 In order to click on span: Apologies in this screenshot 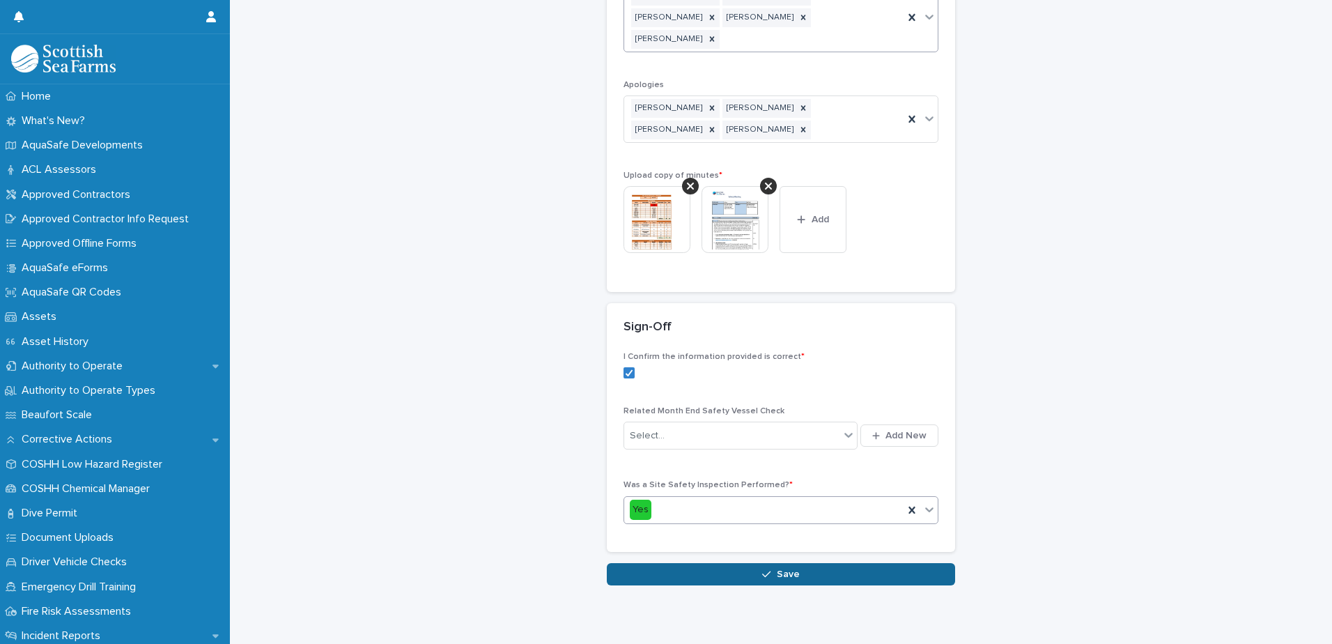, I will do `click(644, 85)`.